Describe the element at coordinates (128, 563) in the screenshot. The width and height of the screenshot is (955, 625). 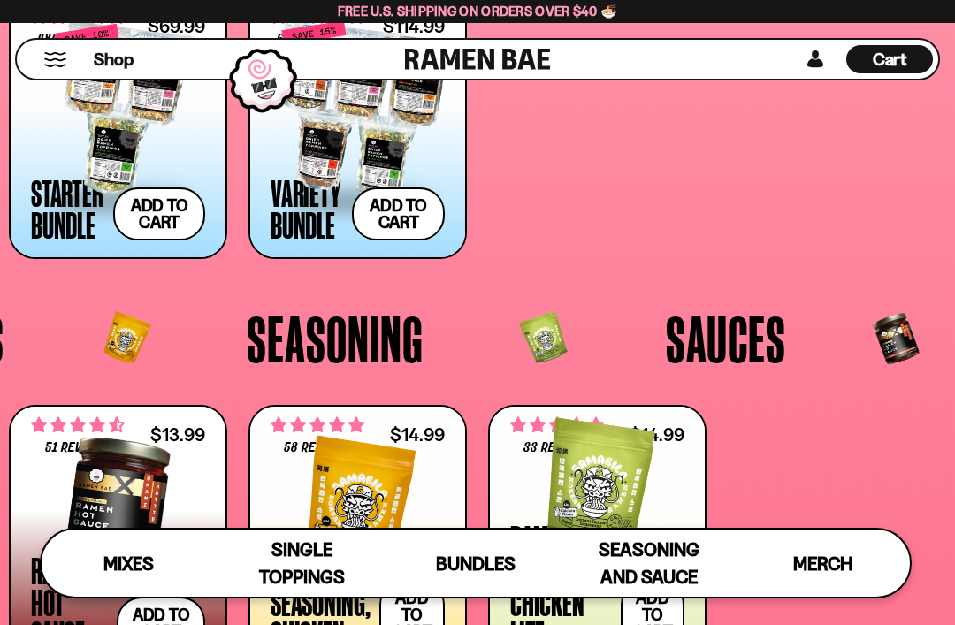
I see `a: Mixes` at that location.